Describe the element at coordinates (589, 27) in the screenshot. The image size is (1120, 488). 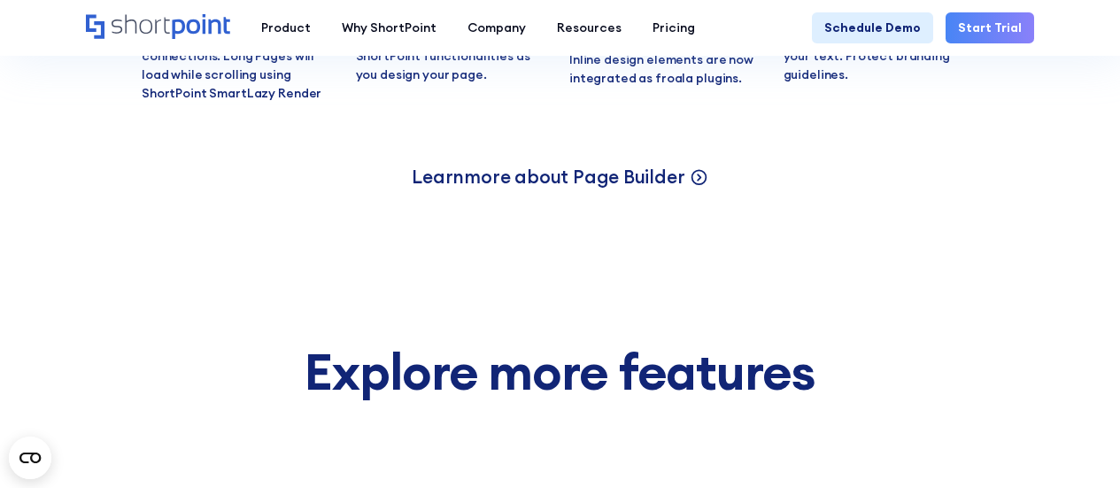
I see `div: Resources` at that location.